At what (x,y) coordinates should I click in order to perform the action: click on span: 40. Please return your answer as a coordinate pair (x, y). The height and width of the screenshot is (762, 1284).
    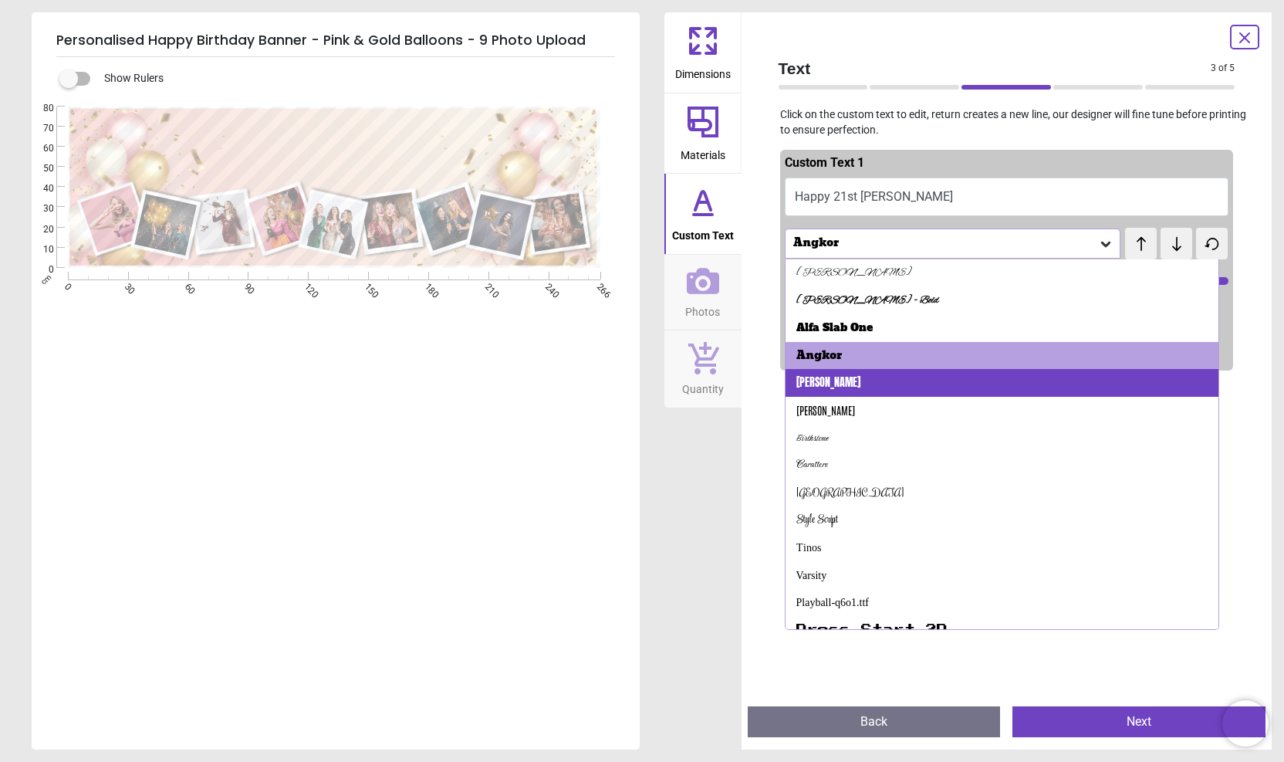
    Looking at the image, I should click on (39, 188).